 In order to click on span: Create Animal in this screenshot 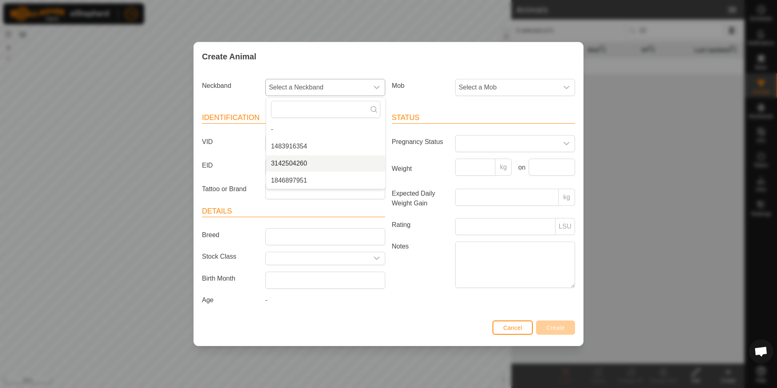, I will do `click(229, 56)`.